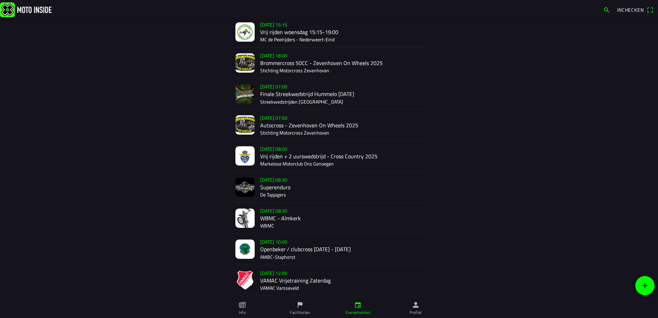  What do you see at coordinates (245, 187) in the screenshot?
I see `img: FPyWlcerzEXqUMuL5hjUx9yJ6WAfvQJe4uFRXTbk.jpg` at bounding box center [245, 187].